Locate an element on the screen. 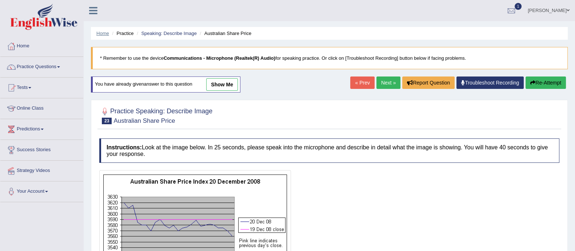 This screenshot has width=575, height=251. button: Re-Attempt is located at coordinates (546, 83).